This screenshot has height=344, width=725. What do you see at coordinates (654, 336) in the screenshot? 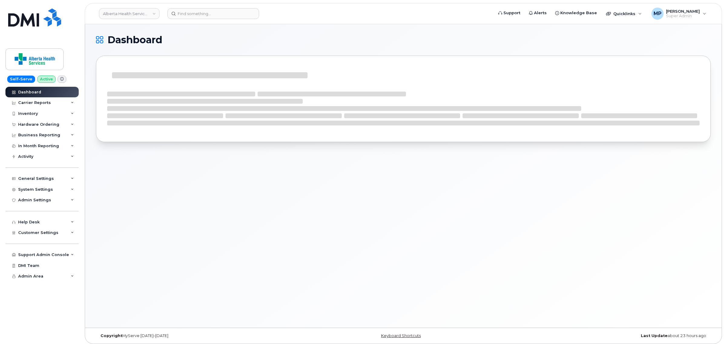
I see `strong: Last Update` at bounding box center [654, 336].